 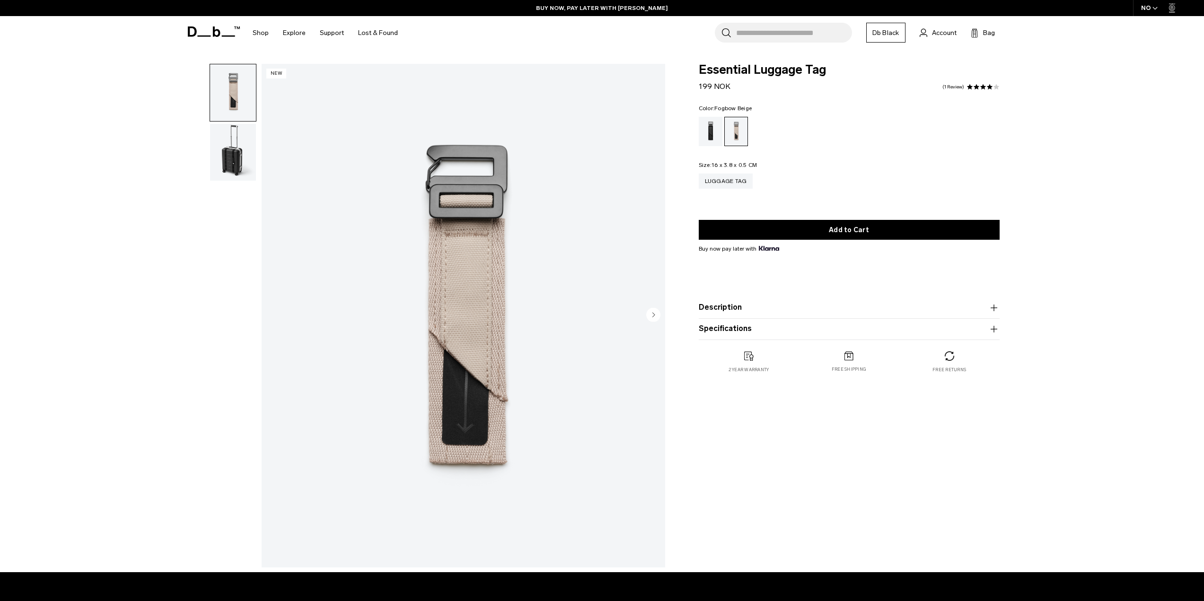 What do you see at coordinates (728, 165) in the screenshot?
I see `legend: Size:` at bounding box center [728, 165].